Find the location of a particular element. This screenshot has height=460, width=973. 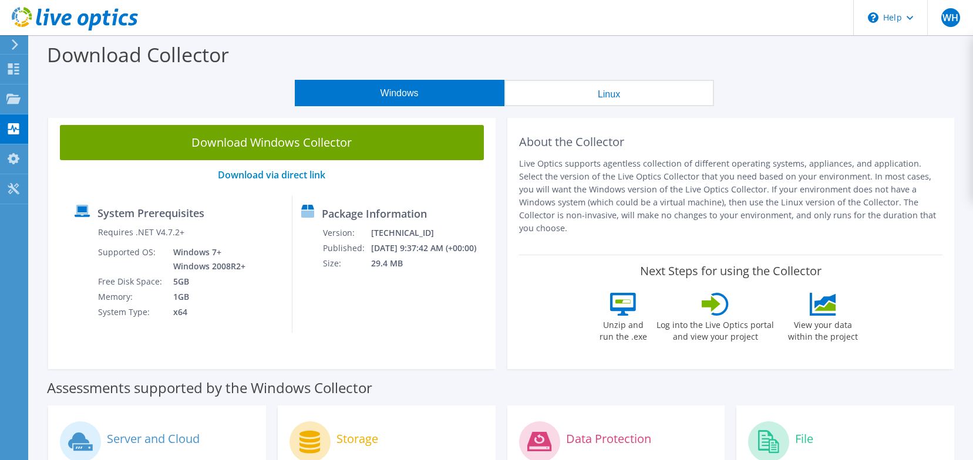

label: Next Steps for using the Collector is located at coordinates (731, 271).